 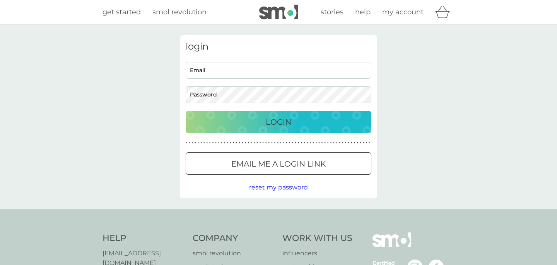 What do you see at coordinates (122, 12) in the screenshot?
I see `span: get started` at bounding box center [122, 12].